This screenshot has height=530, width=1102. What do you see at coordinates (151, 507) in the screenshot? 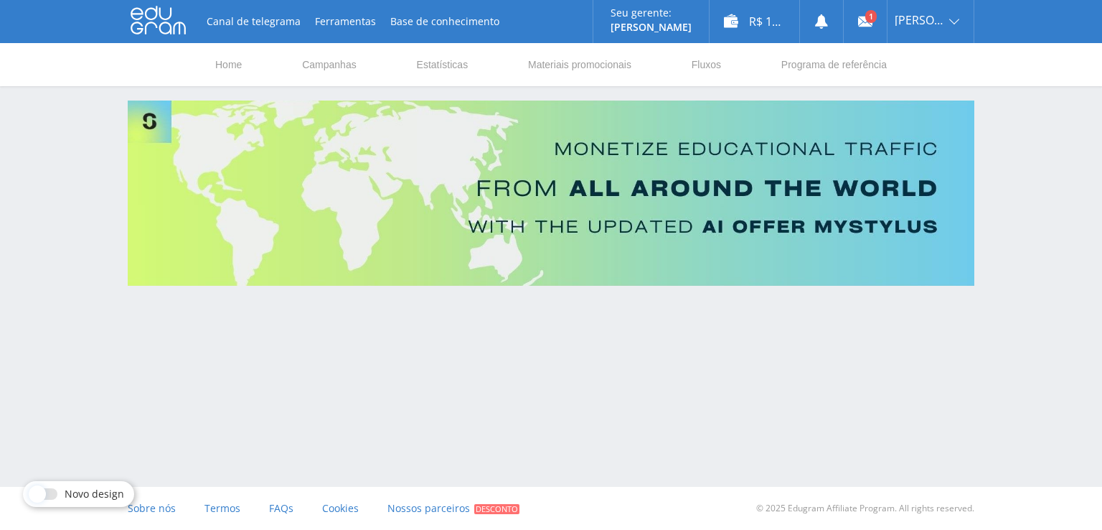
I see `span: Sobre nós` at bounding box center [151, 507].